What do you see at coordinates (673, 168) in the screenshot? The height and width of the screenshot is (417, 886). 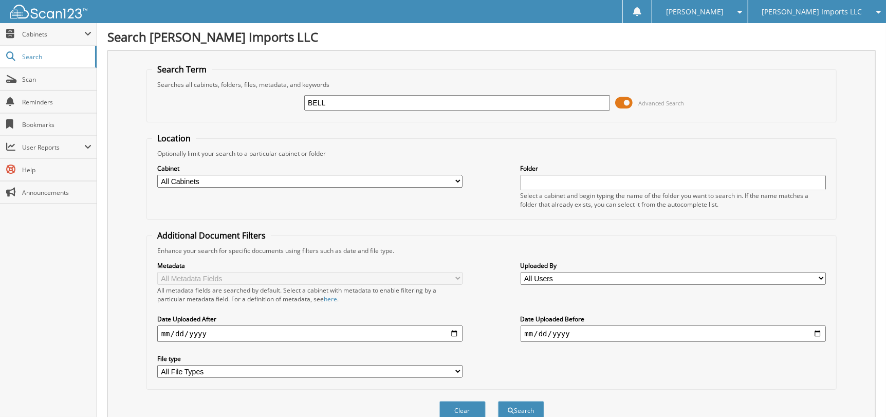 I see `label: Folder` at bounding box center [673, 168].